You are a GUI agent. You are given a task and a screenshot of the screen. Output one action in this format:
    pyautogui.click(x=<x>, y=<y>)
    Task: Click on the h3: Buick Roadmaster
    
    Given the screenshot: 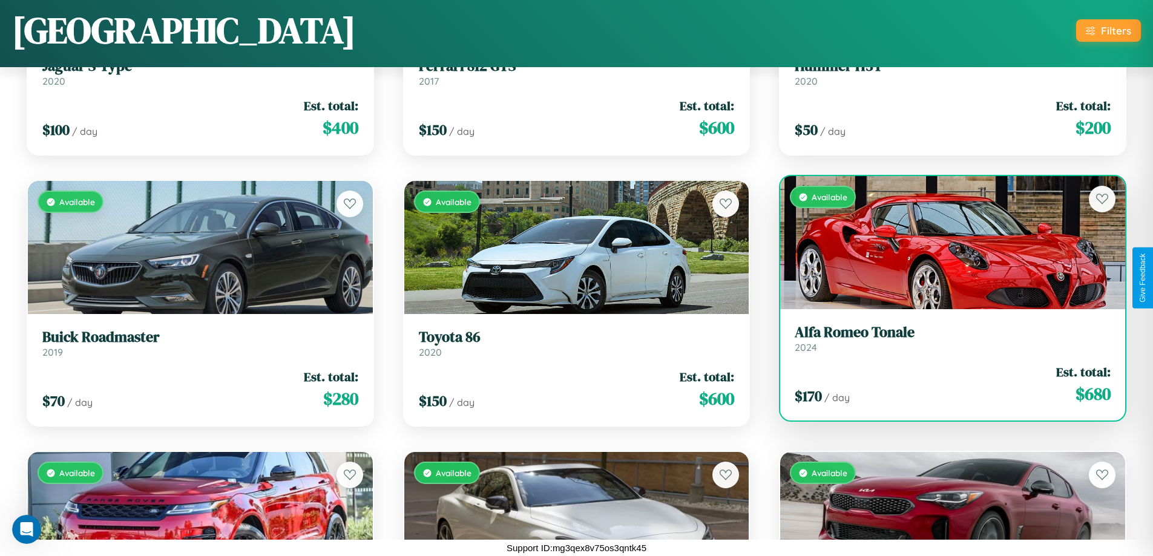 What is the action you would take?
    pyautogui.click(x=200, y=337)
    